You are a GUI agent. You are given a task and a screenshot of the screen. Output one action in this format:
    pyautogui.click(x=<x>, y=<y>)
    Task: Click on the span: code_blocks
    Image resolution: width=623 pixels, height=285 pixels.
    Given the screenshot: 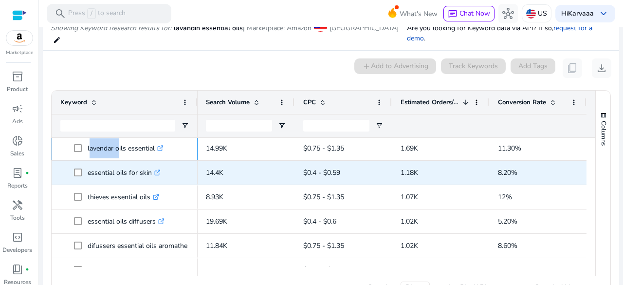 What is the action you would take?
    pyautogui.click(x=18, y=237)
    